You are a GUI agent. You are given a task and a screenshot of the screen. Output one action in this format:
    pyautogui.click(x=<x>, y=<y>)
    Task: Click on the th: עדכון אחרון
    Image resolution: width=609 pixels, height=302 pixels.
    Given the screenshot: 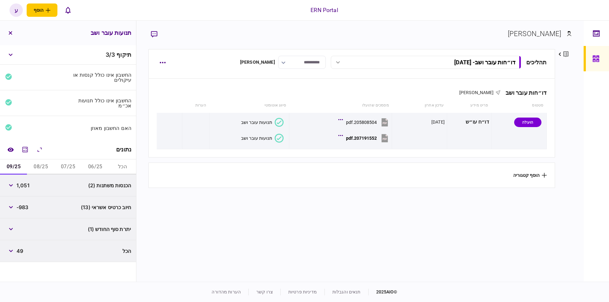 What is the action you would take?
    pyautogui.click(x=419, y=106)
    